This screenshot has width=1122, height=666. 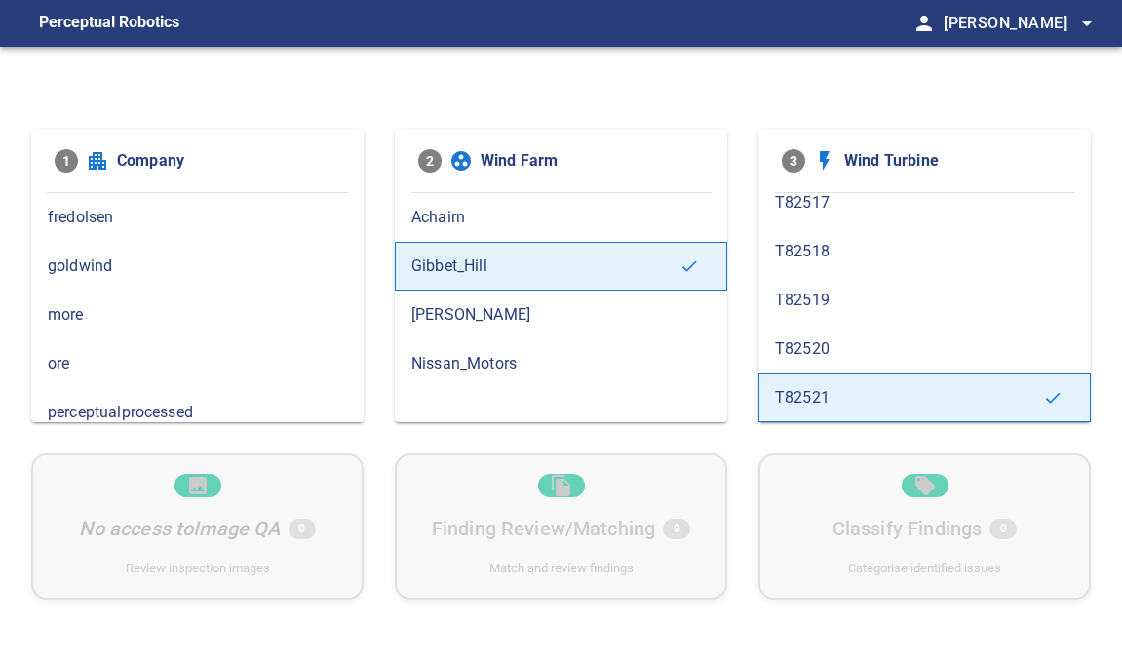 I want to click on span: goldwind, so click(x=197, y=266).